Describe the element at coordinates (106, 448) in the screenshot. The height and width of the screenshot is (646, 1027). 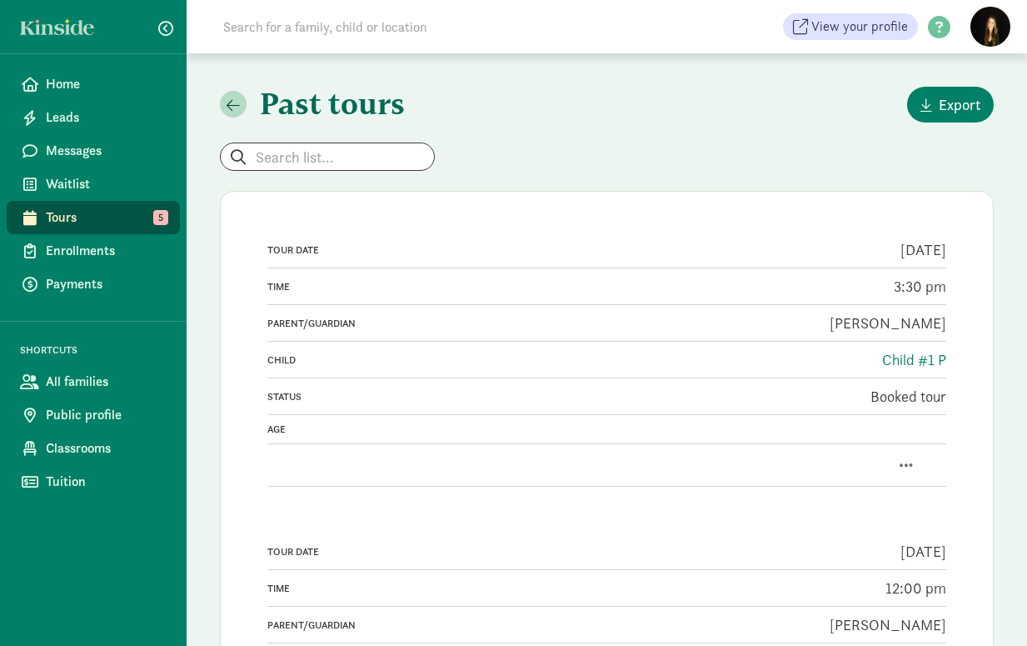
I see `span: Classrooms` at that location.